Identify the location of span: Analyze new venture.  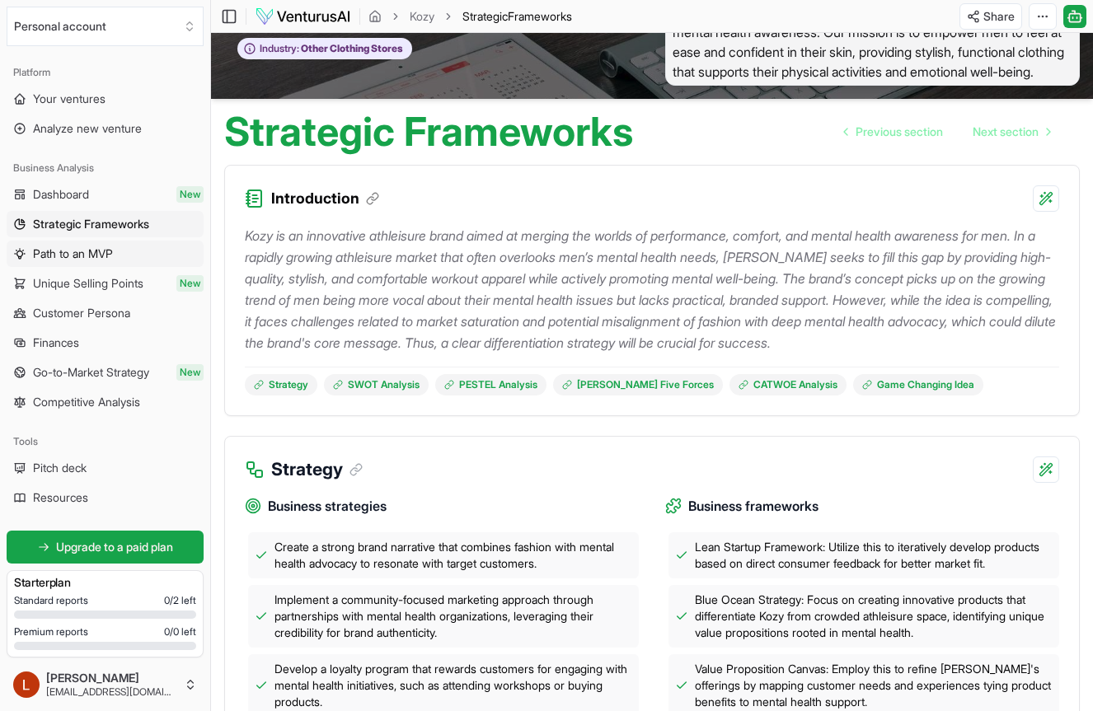
(87, 129).